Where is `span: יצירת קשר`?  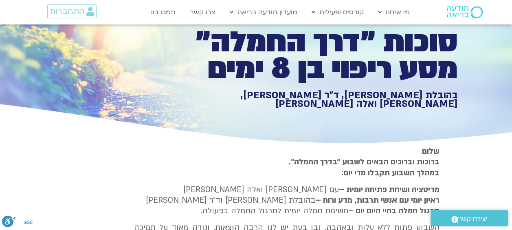 span: יצירת קשר is located at coordinates (473, 218).